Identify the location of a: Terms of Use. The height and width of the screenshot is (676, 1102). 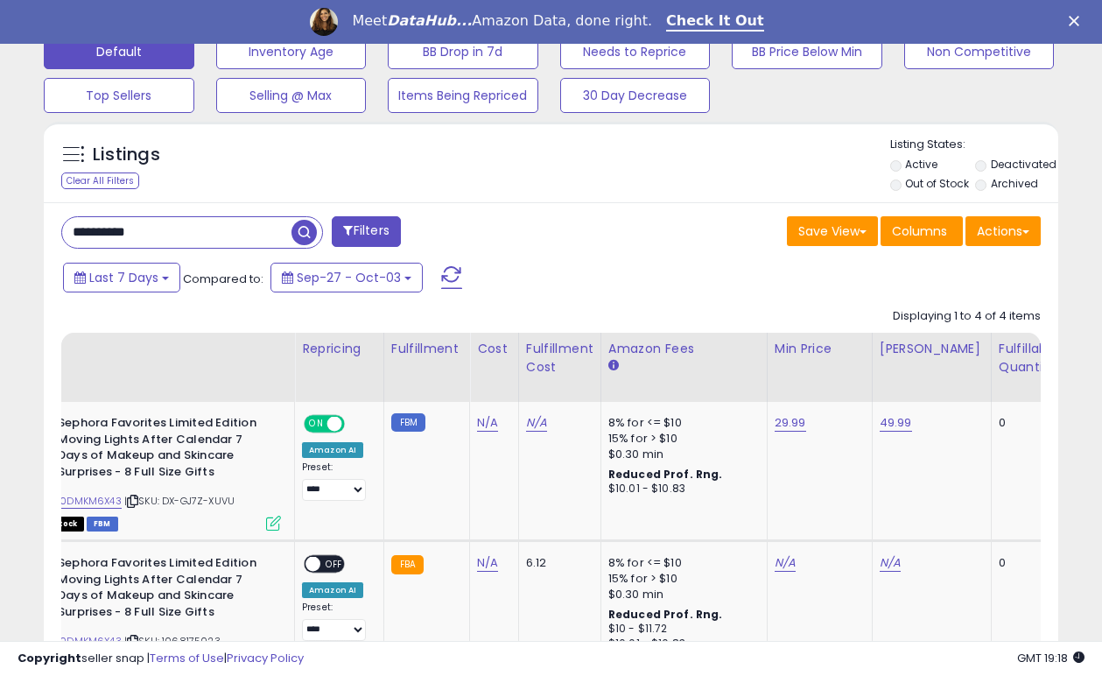
(186, 657).